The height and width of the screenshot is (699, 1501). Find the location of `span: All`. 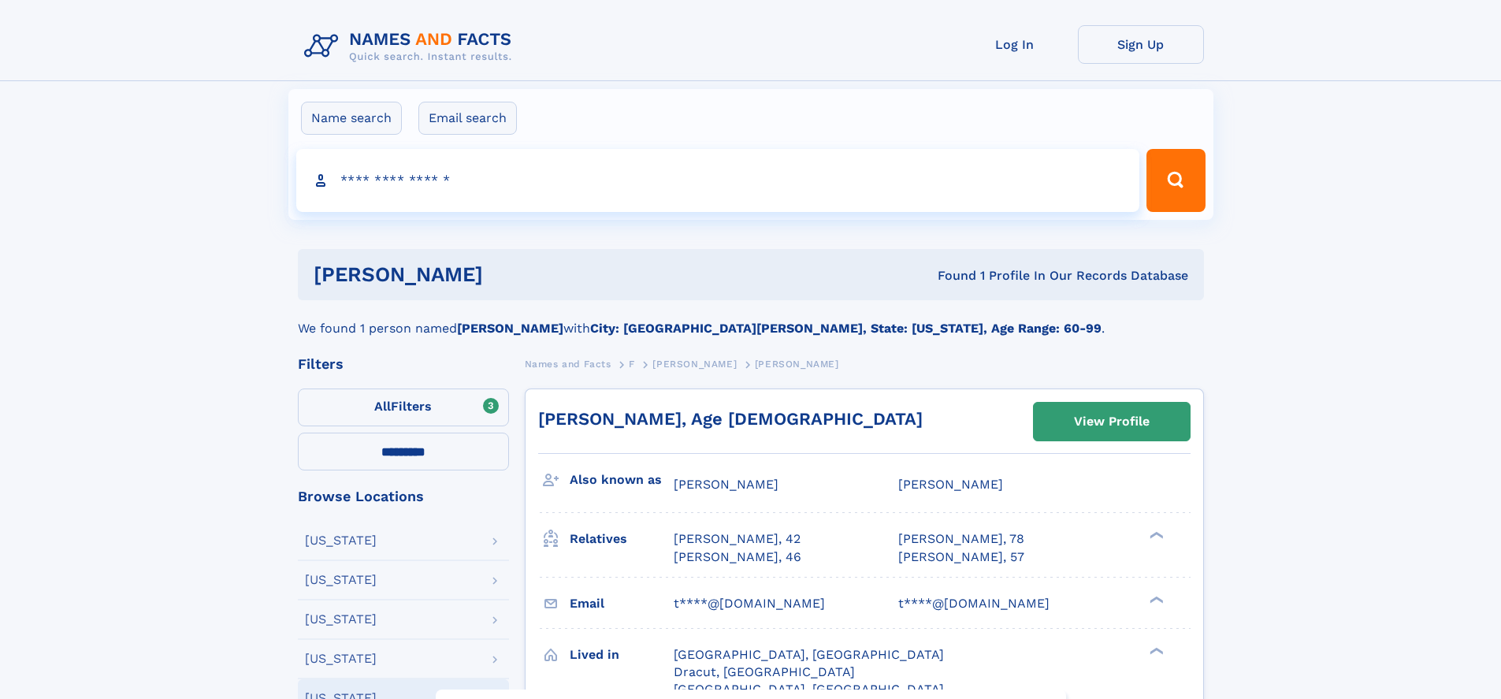

span: All is located at coordinates (382, 406).